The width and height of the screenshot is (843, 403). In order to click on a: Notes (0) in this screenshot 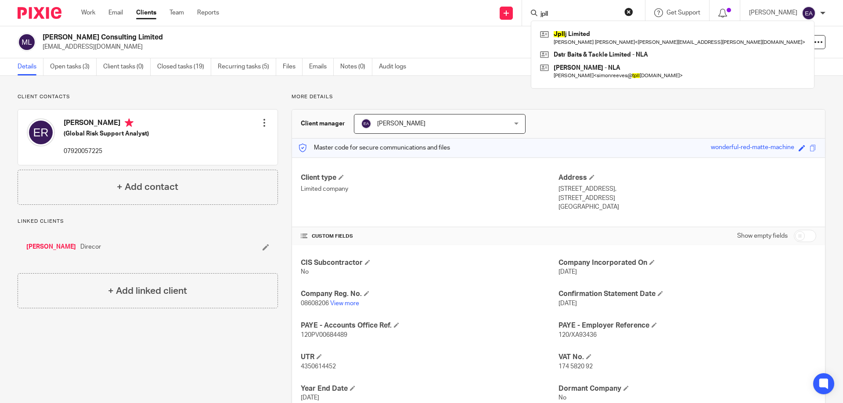, I will do `click(356, 67)`.